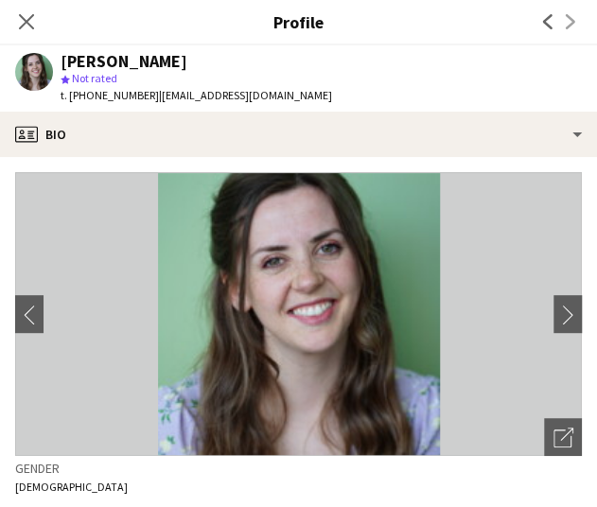 The width and height of the screenshot is (597, 507). I want to click on img: Crew avatar or photo, so click(298, 314).